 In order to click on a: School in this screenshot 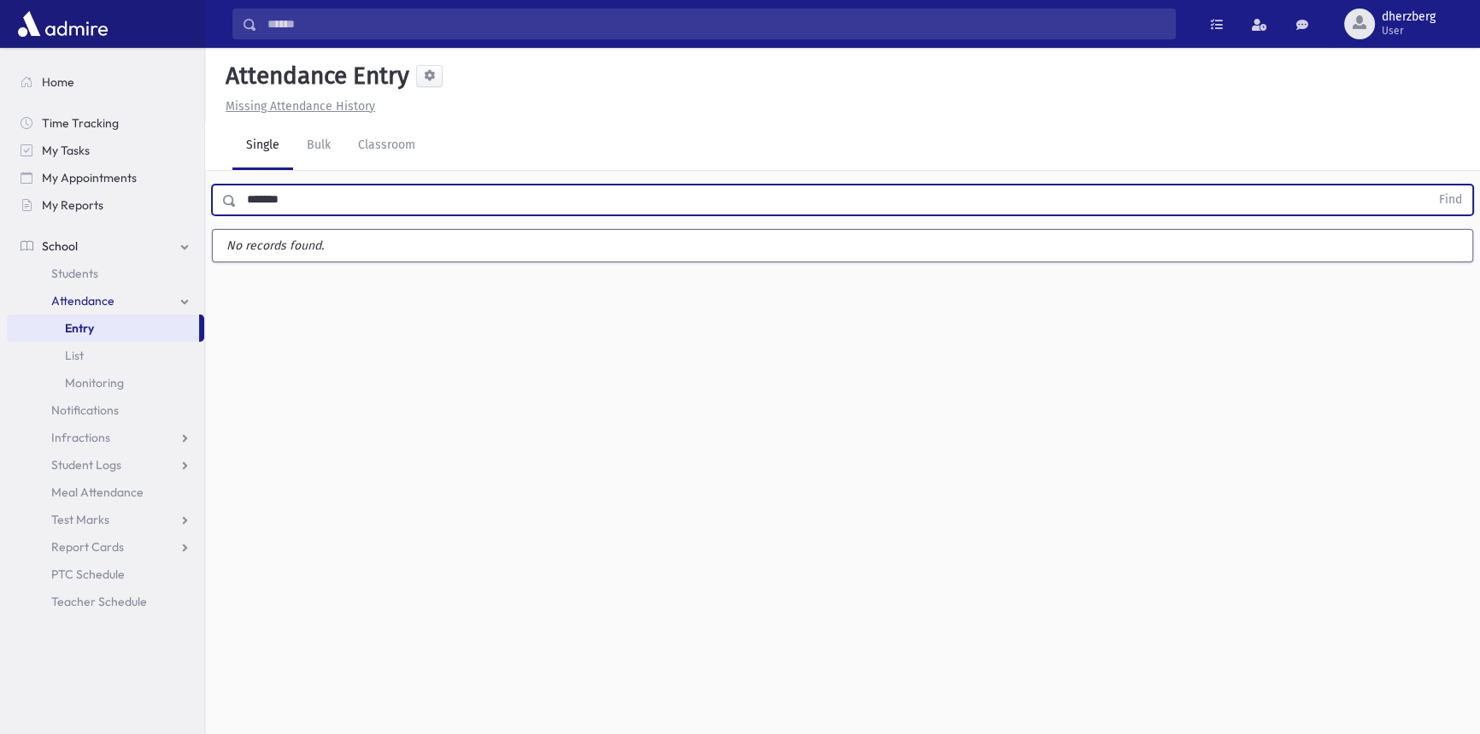, I will do `click(105, 246)`.